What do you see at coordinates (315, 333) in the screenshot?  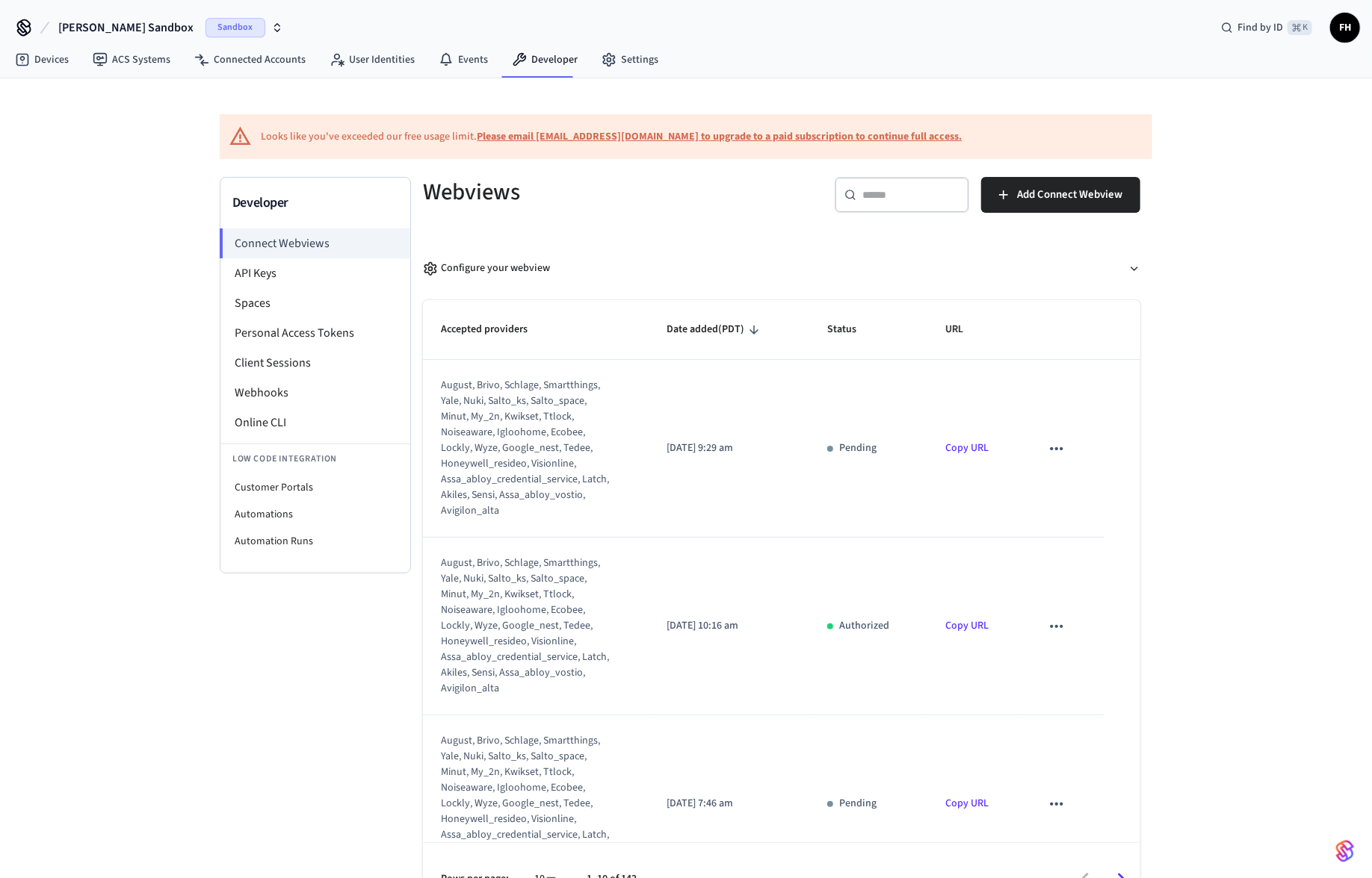 I see `li: Personal Access Tokens` at bounding box center [315, 333].